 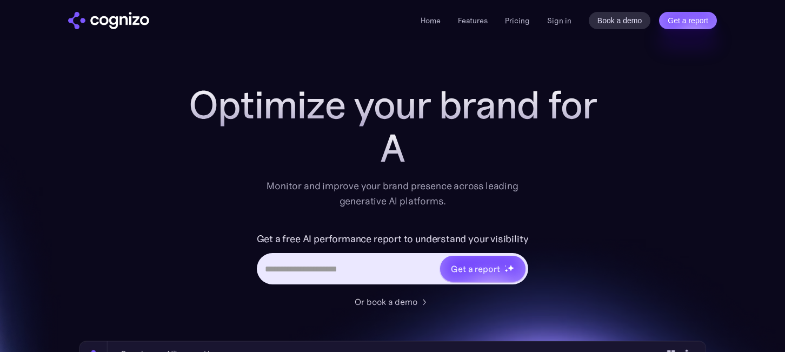 What do you see at coordinates (472, 21) in the screenshot?
I see `a: Features` at bounding box center [472, 21].